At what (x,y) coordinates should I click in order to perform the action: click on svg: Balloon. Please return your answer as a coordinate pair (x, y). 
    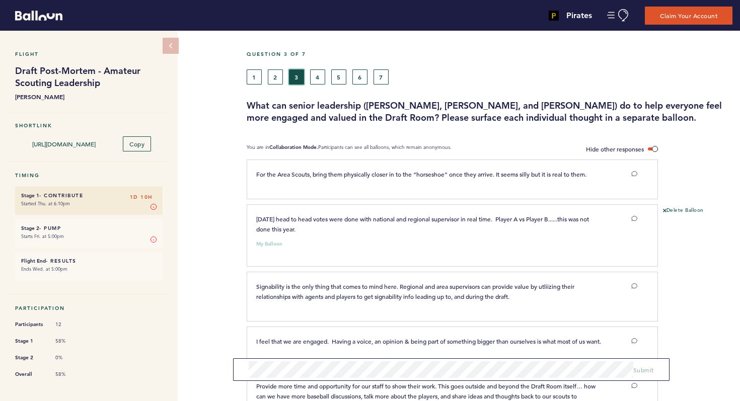
    Looking at the image, I should click on (39, 16).